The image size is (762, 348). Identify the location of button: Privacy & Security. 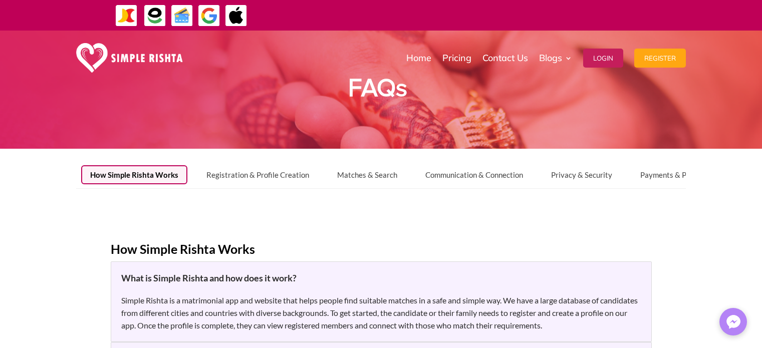
(582, 175).